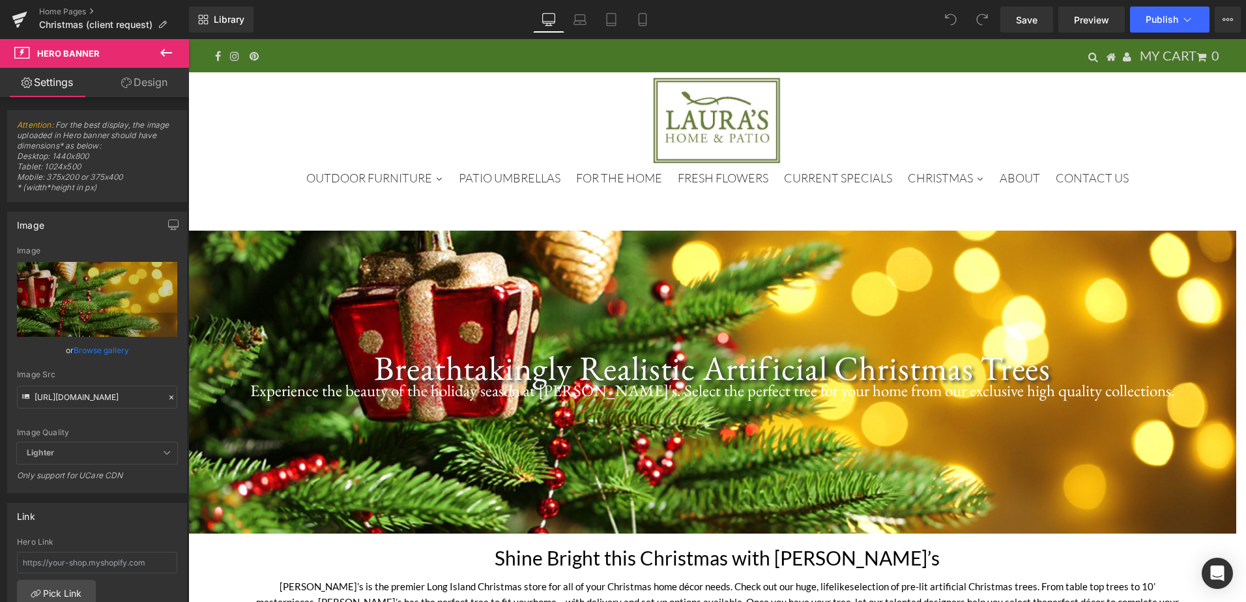 This screenshot has height=602, width=1246. I want to click on a: Mobile, so click(642, 20).